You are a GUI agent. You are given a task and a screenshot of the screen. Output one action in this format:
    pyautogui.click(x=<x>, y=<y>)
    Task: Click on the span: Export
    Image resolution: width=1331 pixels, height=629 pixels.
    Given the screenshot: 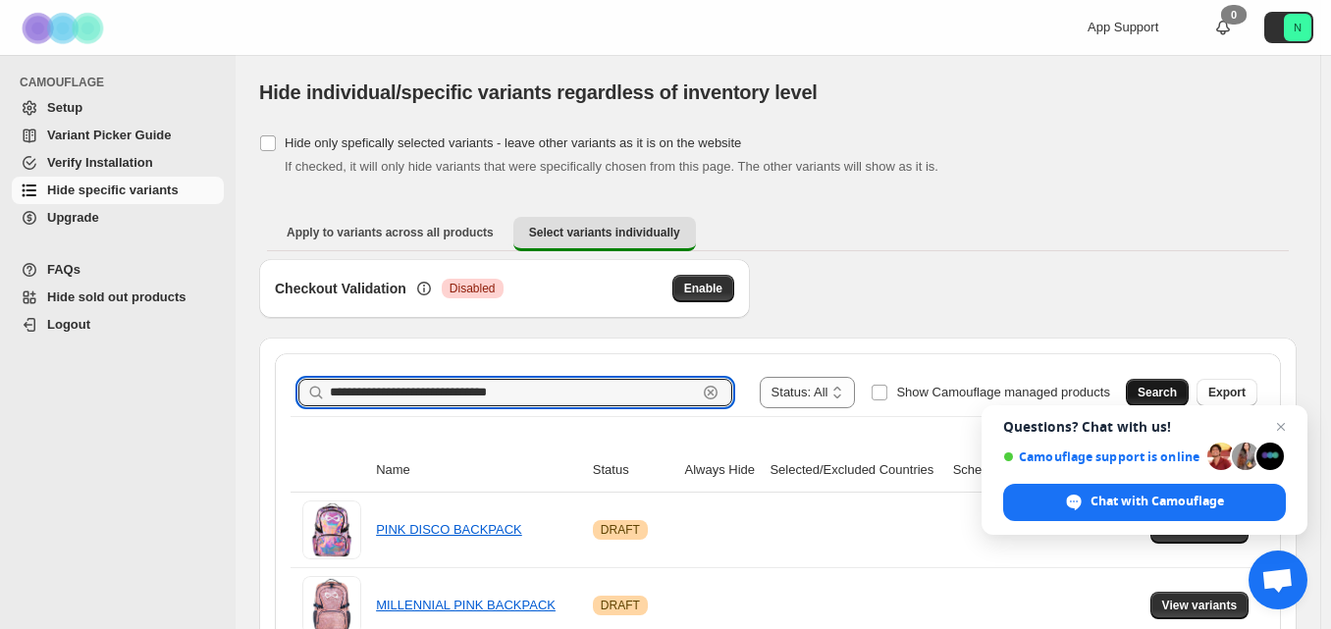 What is the action you would take?
    pyautogui.click(x=1227, y=393)
    